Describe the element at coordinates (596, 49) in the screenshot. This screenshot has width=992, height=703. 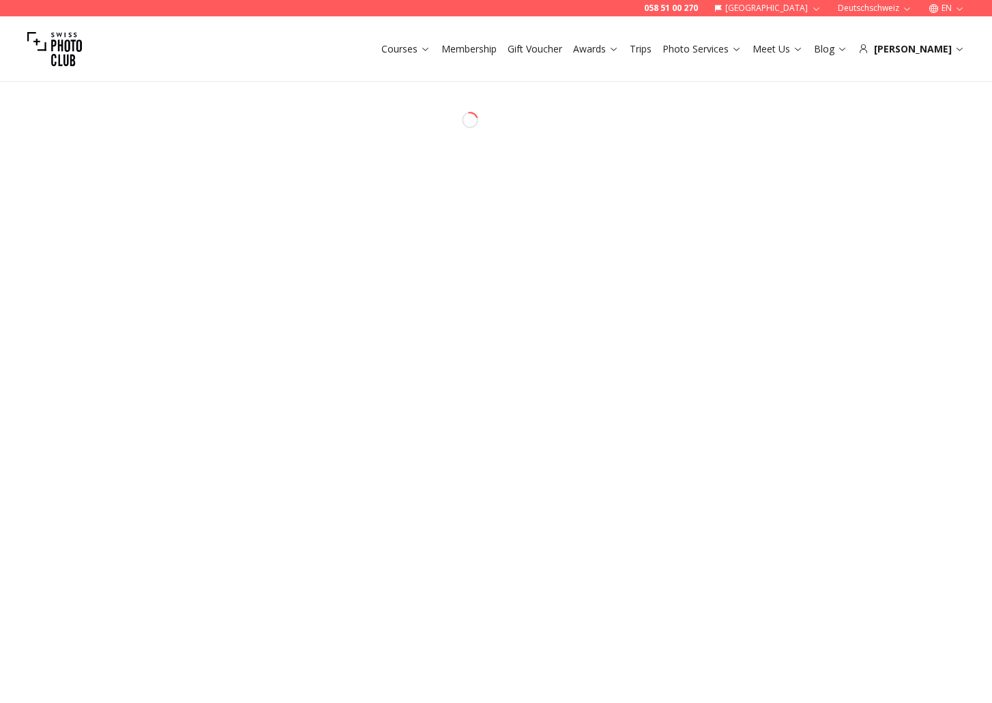
I see `button: Awards` at that location.